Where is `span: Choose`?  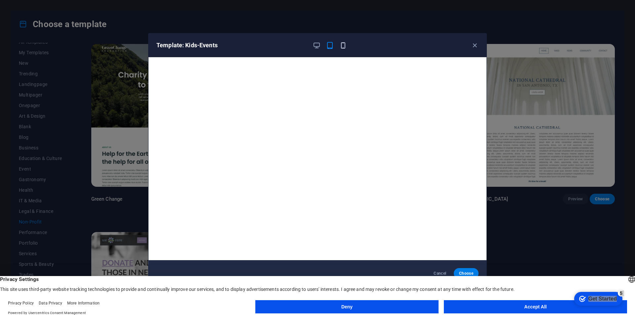
span: Choose is located at coordinates (466, 273).